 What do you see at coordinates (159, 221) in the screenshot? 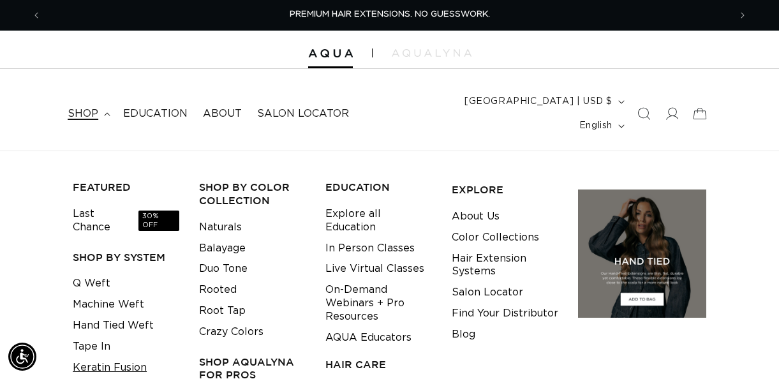
I see `span: 30% OFF` at bounding box center [159, 221].